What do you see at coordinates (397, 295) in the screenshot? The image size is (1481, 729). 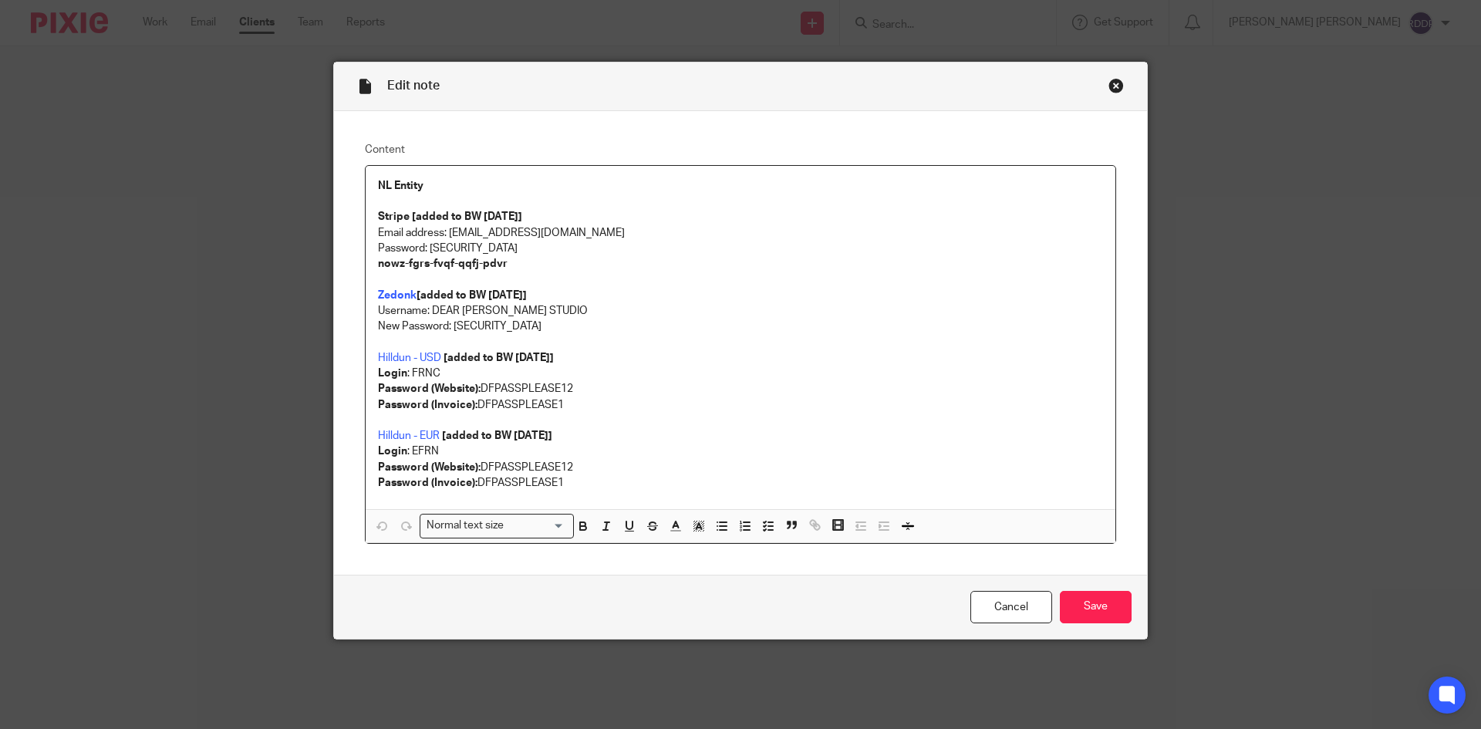 I see `a: Zedonk` at bounding box center [397, 295].